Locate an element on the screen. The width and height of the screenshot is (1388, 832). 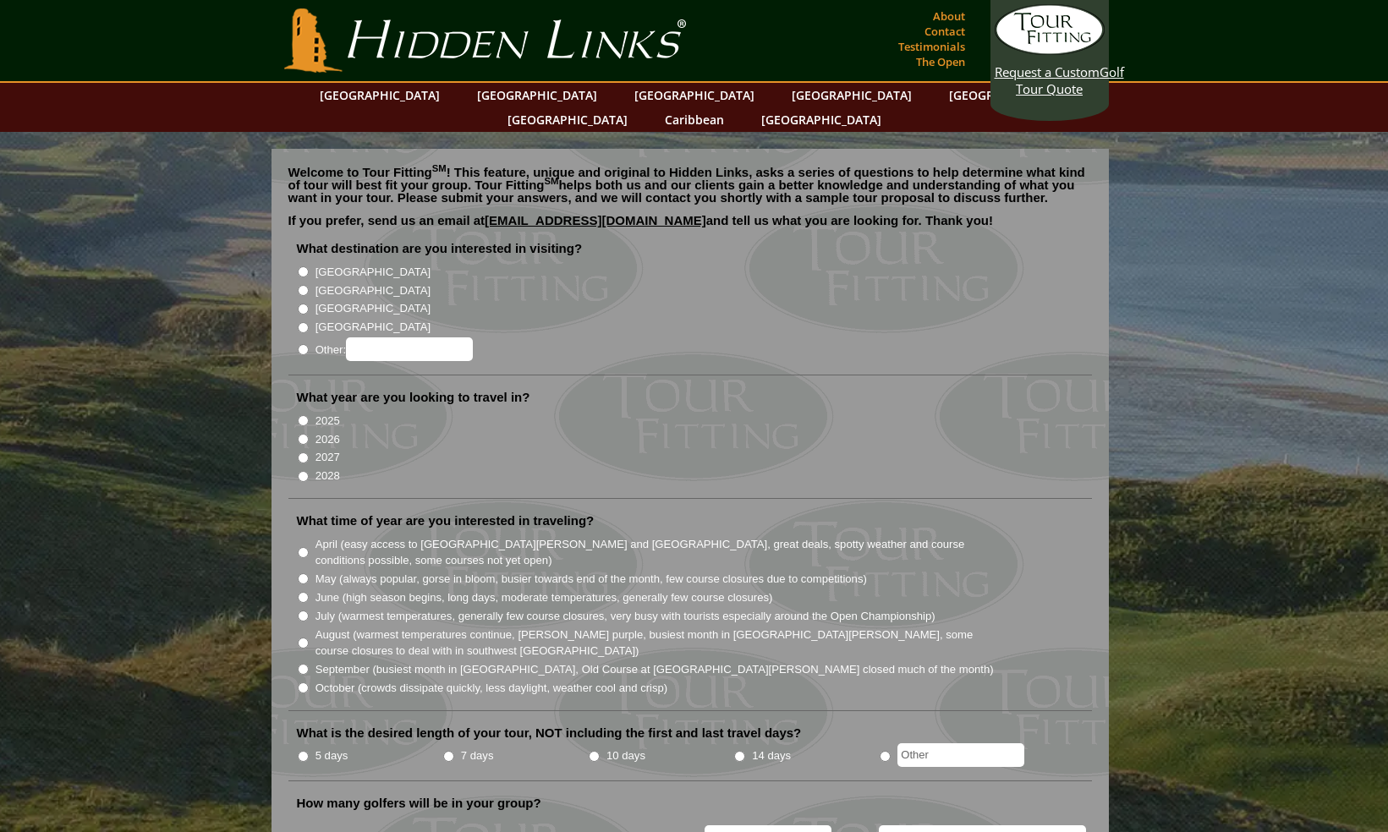
label: 5 days is located at coordinates (332, 756).